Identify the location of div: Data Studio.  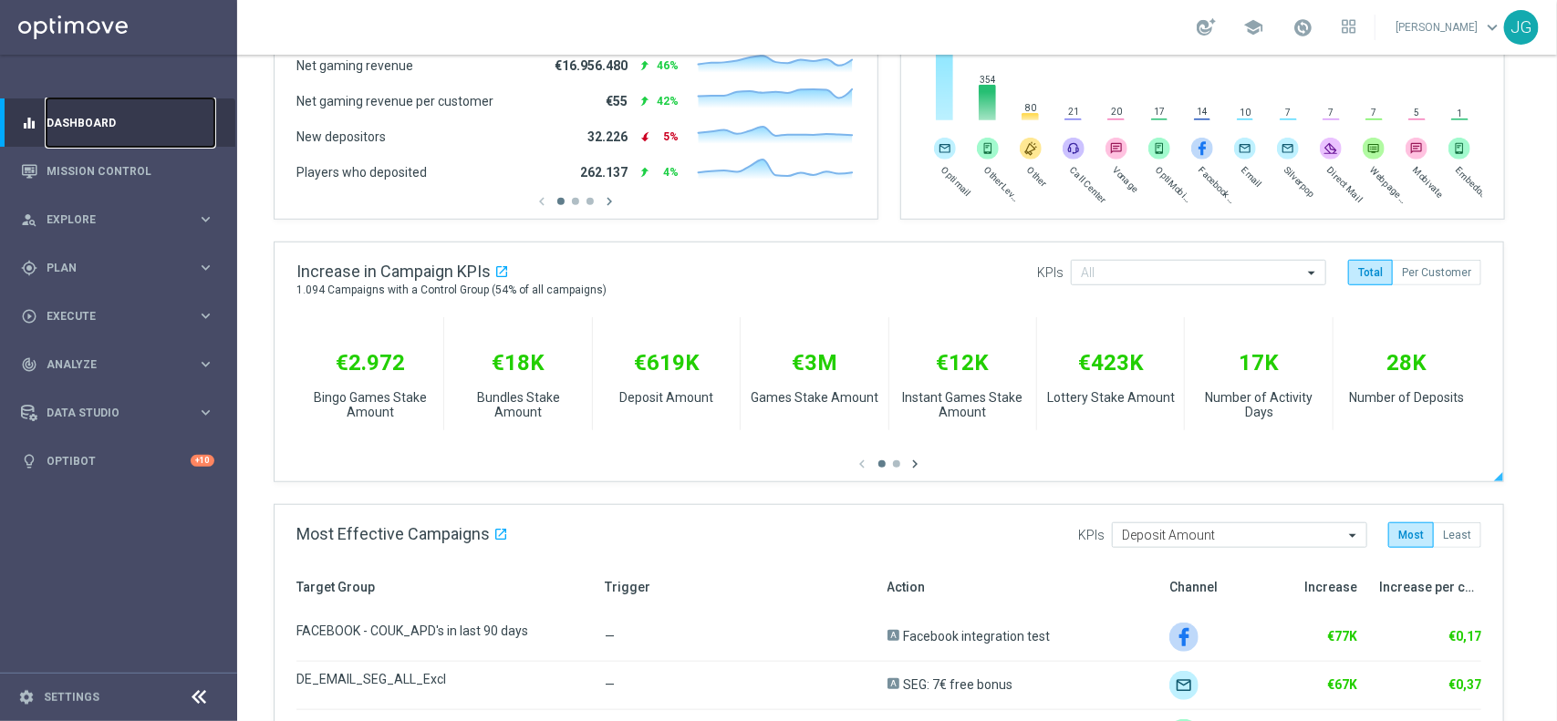
(109, 413).